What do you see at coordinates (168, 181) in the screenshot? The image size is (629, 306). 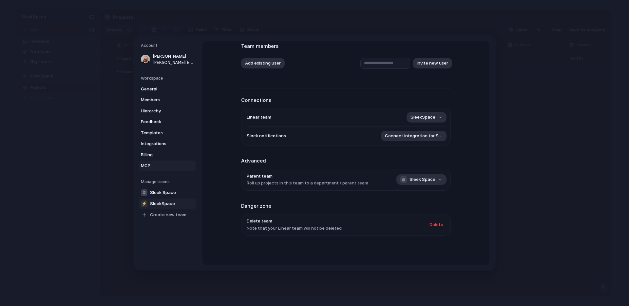 I see `h5: Manage teams` at bounding box center [168, 181].